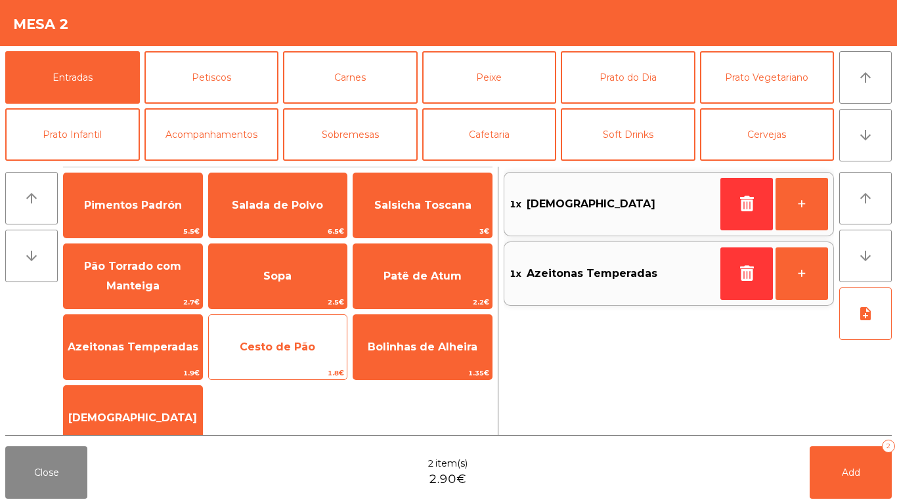  Describe the element at coordinates (866, 314) in the screenshot. I see `button: note_add` at that location.